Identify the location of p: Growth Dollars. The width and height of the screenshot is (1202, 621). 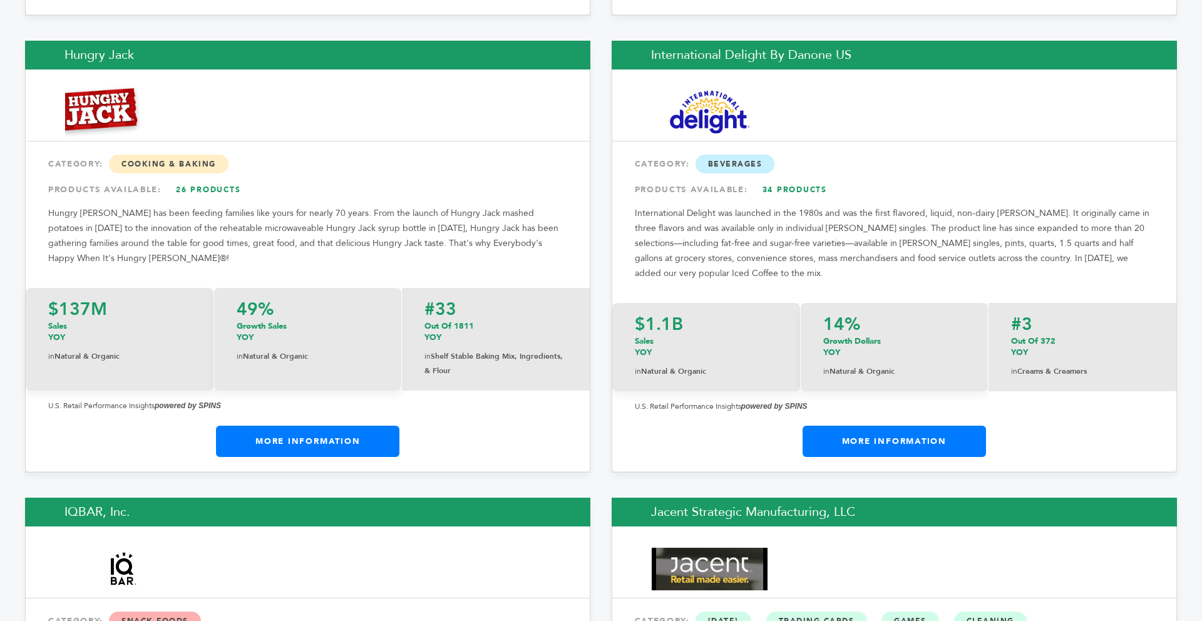
(894, 347).